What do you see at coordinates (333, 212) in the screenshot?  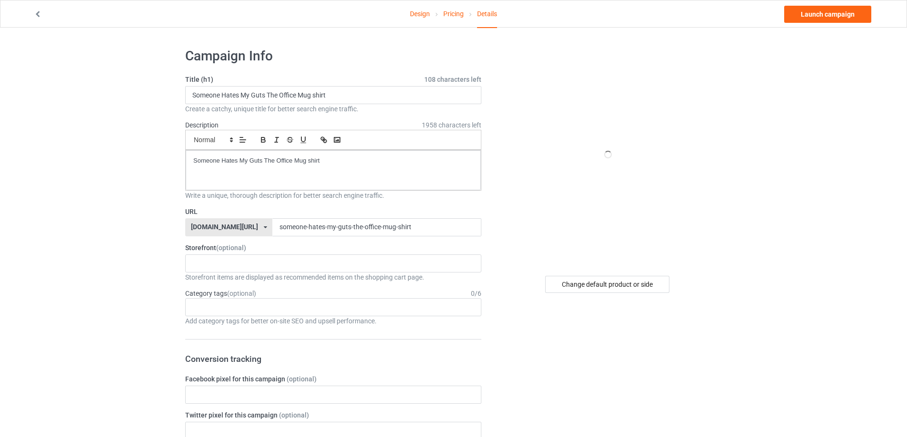 I see `label: URL` at bounding box center [333, 212].